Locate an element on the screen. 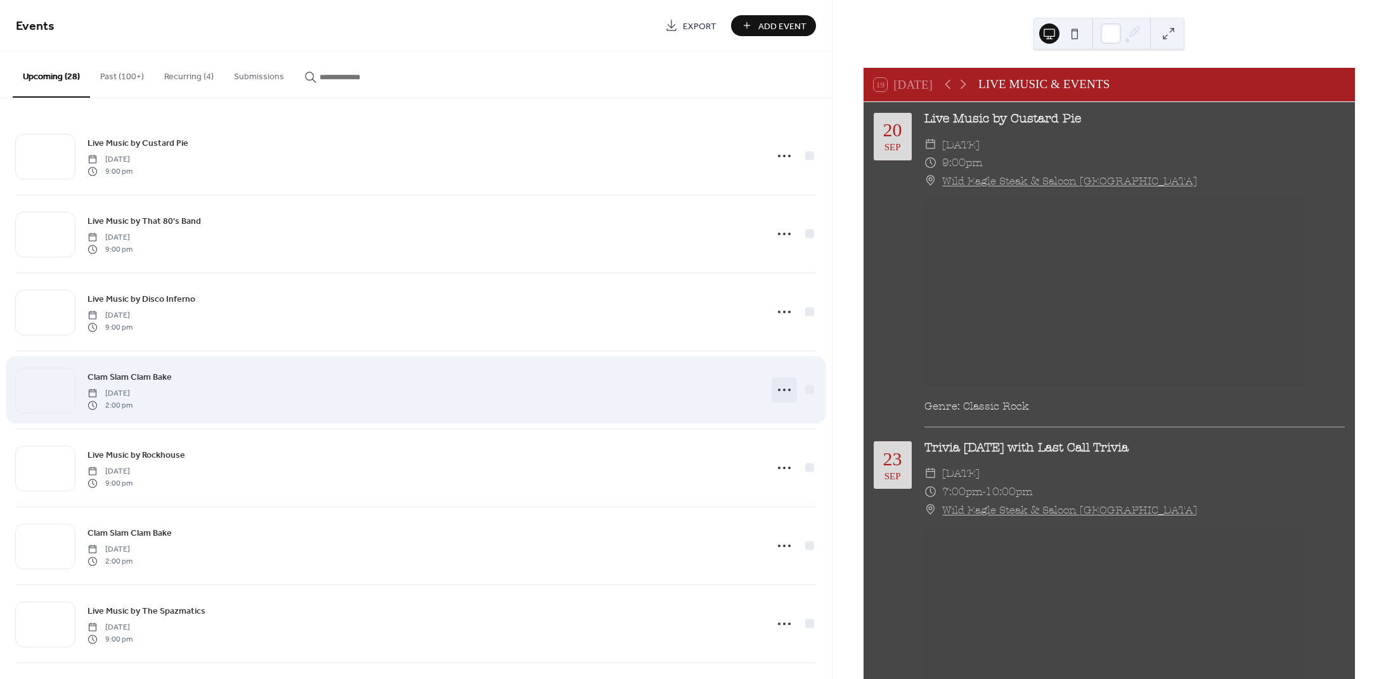 The height and width of the screenshot is (679, 1386). span: 10:00pm is located at coordinates (1009, 492).